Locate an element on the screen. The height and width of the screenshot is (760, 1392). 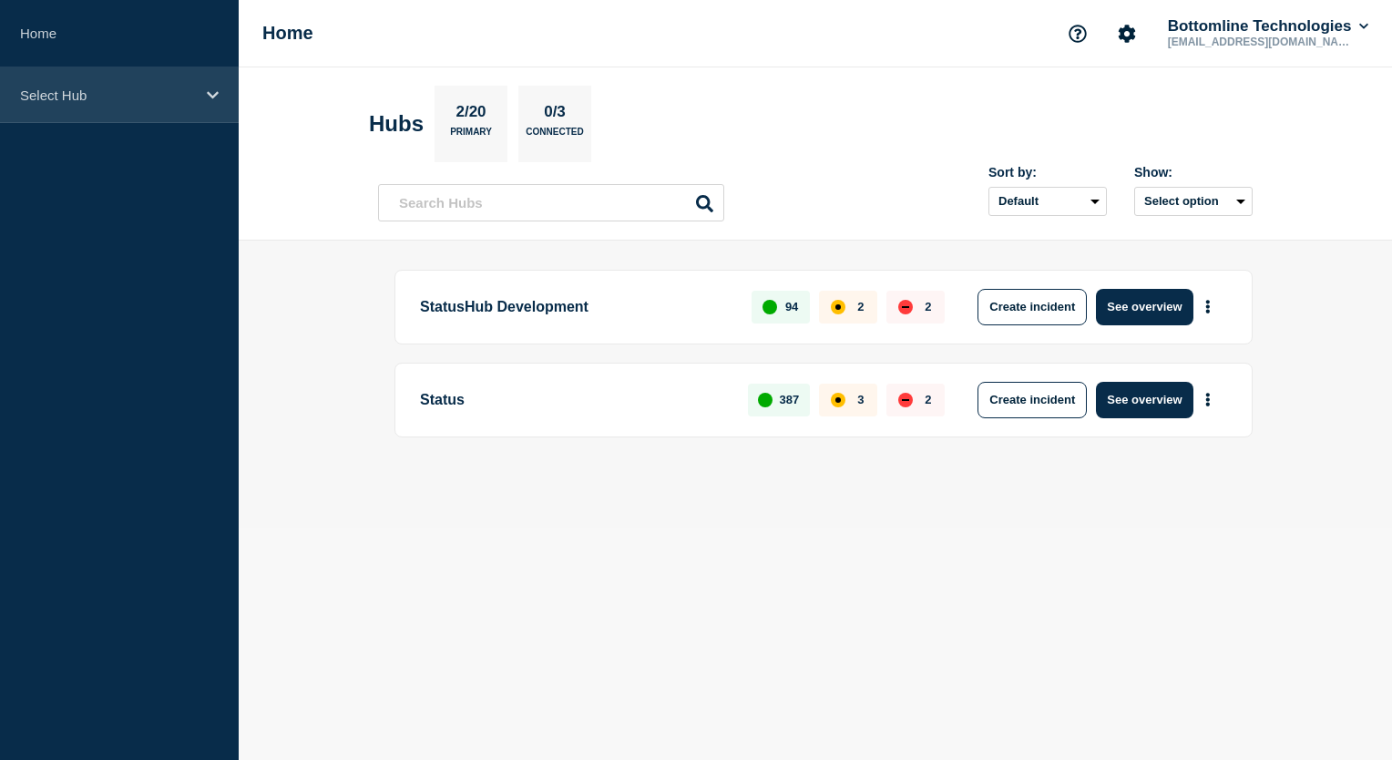
div: Show: is located at coordinates (1194, 172).